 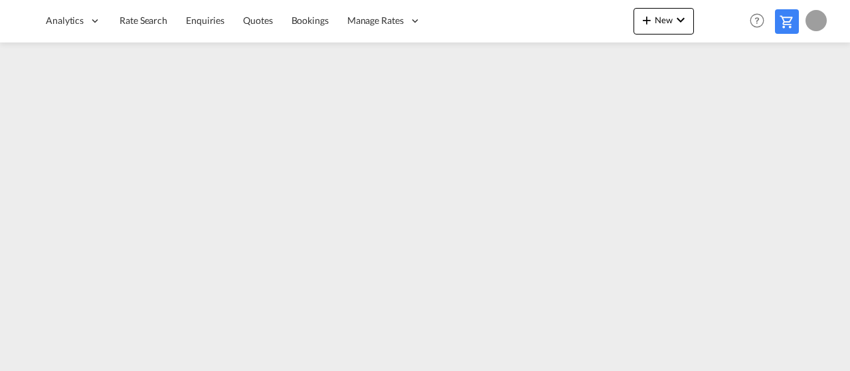 What do you see at coordinates (663, 21) in the screenshot?
I see `button: icon-plus 400-fgNewicon-chevron-down` at bounding box center [663, 21].